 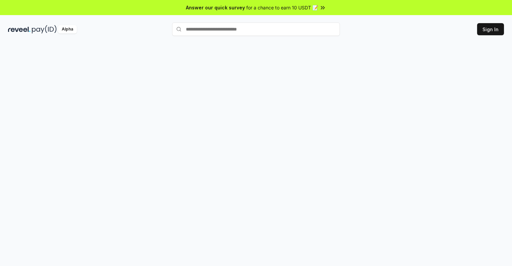 I want to click on button: Sign In, so click(x=490, y=29).